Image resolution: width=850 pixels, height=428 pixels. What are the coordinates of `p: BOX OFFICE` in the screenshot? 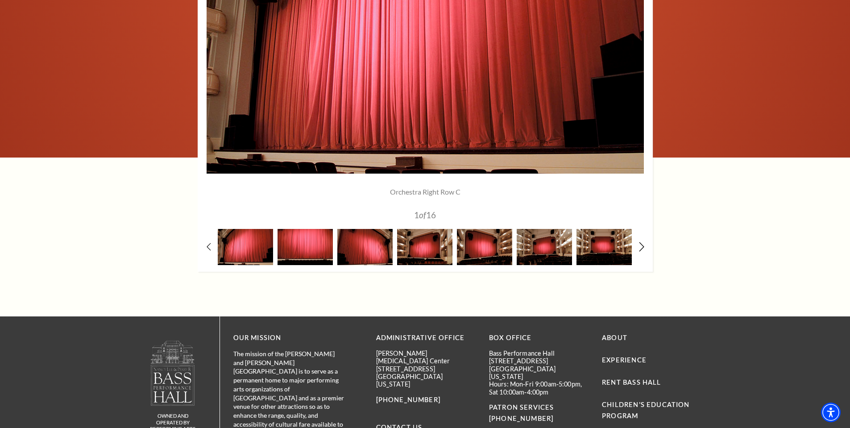 It's located at (539, 338).